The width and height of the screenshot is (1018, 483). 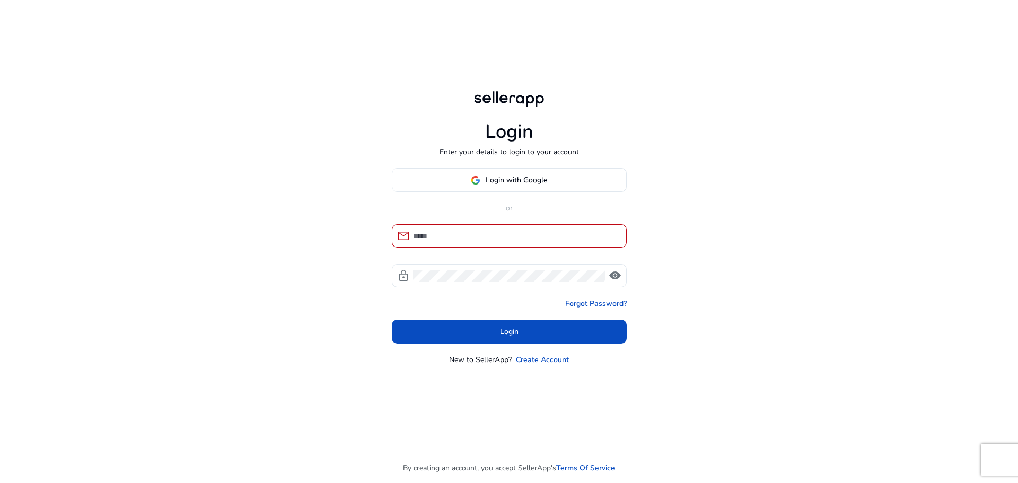 What do you see at coordinates (517, 180) in the screenshot?
I see `span: Login with Google` at bounding box center [517, 180].